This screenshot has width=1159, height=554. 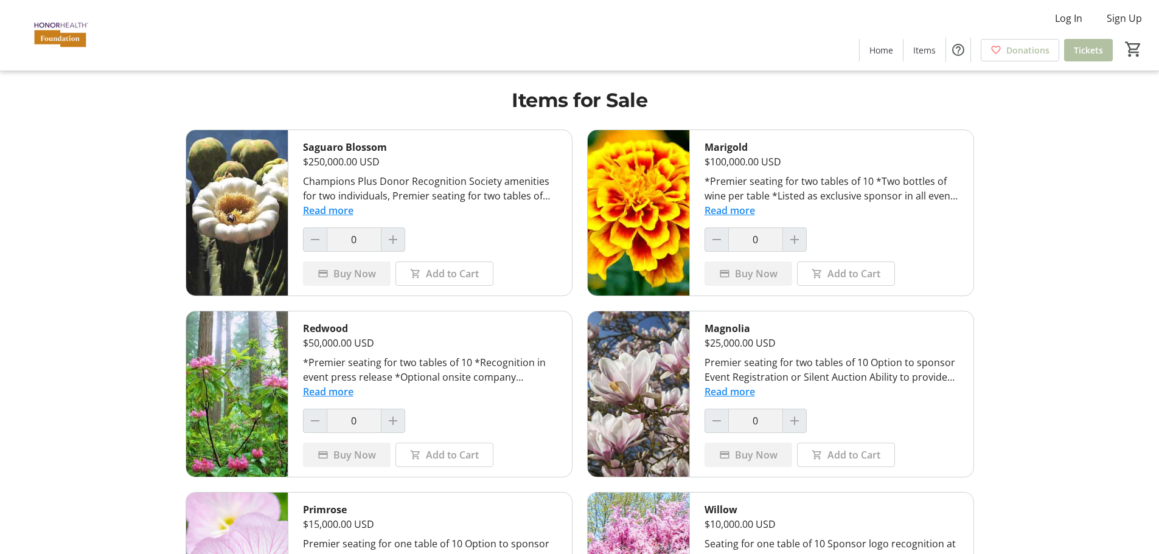 What do you see at coordinates (831, 189) in the screenshot?
I see `div: *Premier seating for two tables of 10 *Two bottles of wine per table *Listed as exclusive sponsor...` at bounding box center [831, 189].